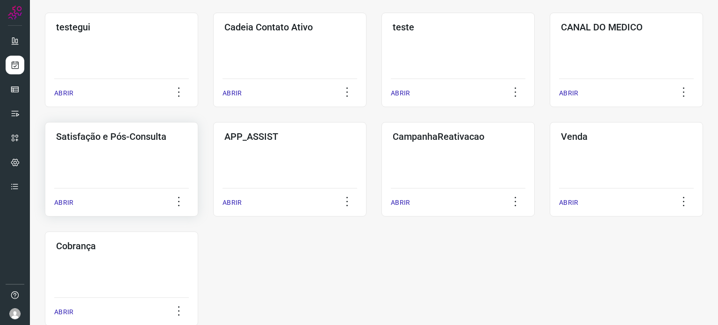 This screenshot has width=718, height=325. Describe the element at coordinates (122, 27) in the screenshot. I see `h3: testegui` at that location.